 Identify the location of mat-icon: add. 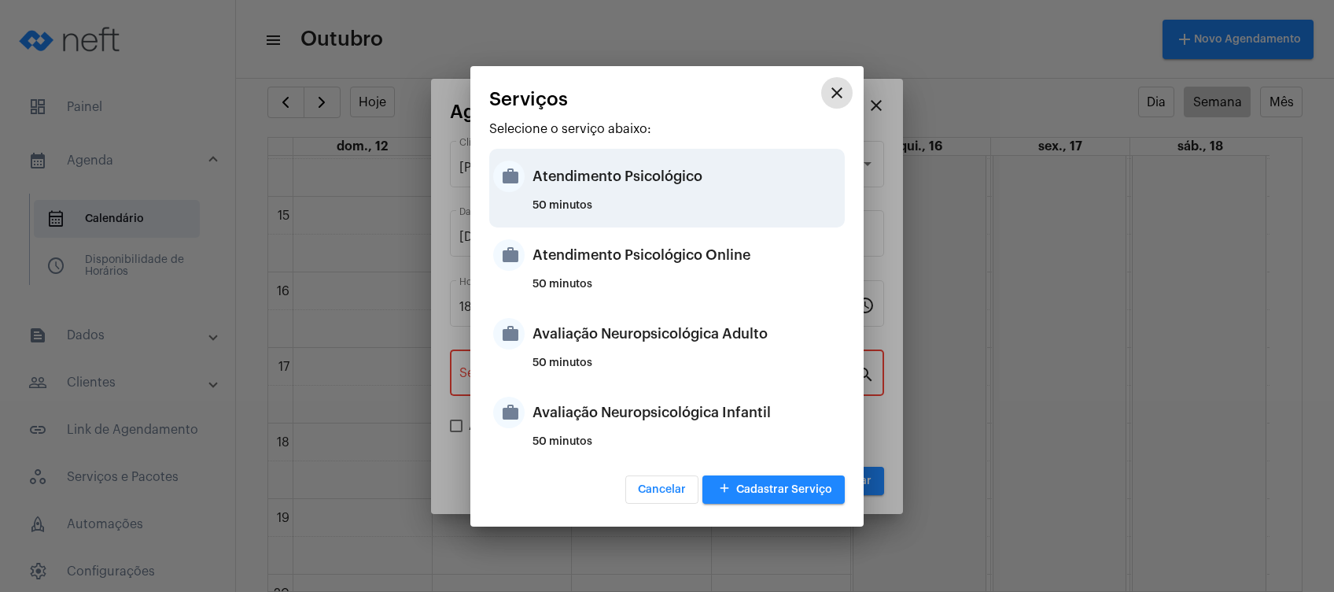
(725, 489).